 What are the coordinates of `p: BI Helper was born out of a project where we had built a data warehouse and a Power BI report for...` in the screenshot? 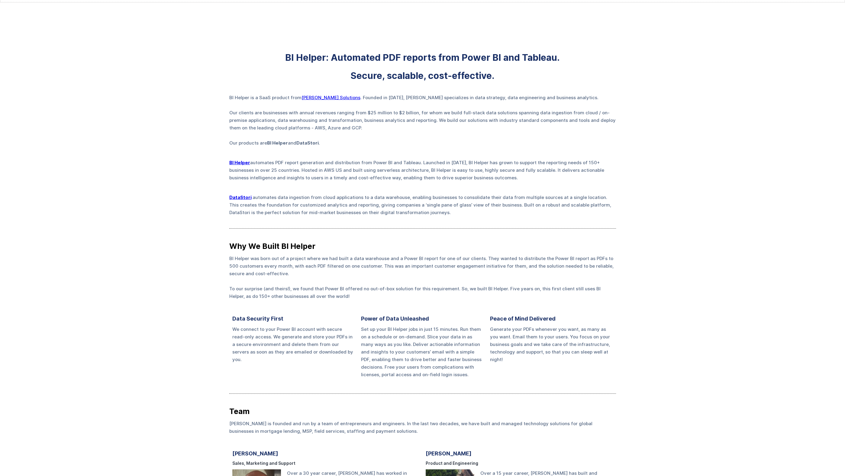 It's located at (423, 277).